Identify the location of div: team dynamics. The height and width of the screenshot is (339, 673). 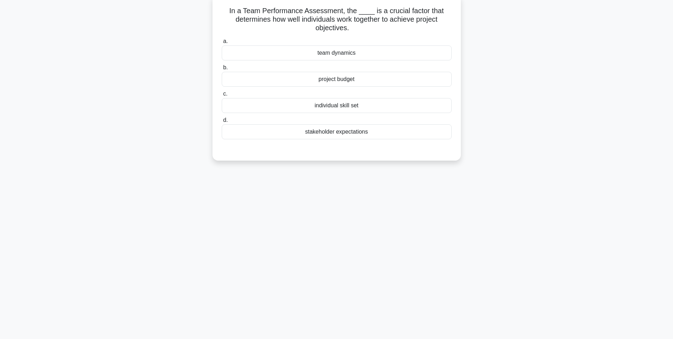
(337, 53).